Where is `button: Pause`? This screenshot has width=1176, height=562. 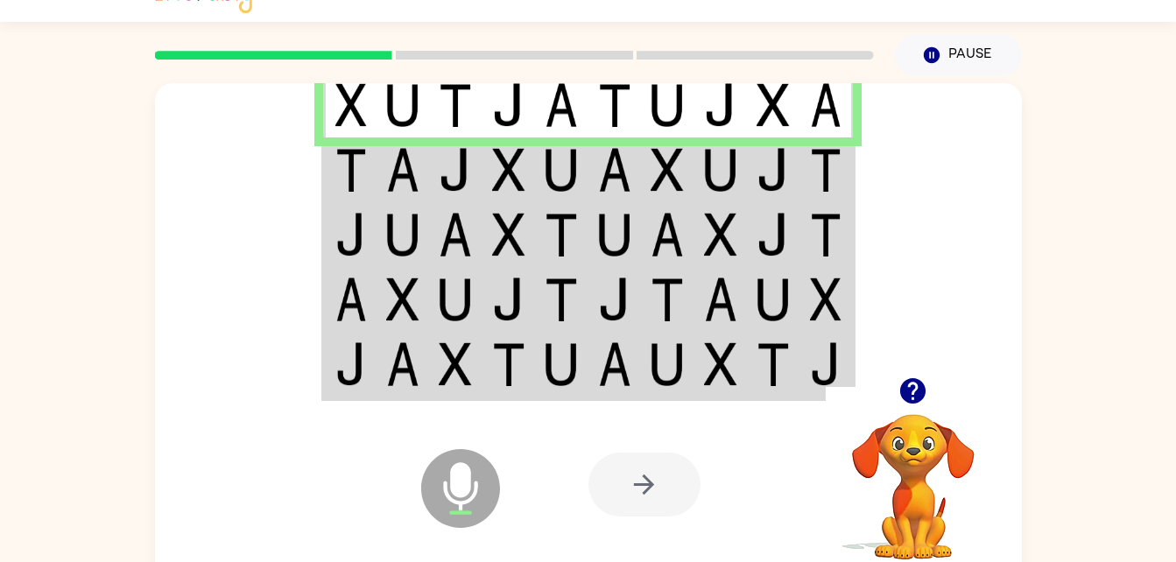 button: Pause is located at coordinates (958, 55).